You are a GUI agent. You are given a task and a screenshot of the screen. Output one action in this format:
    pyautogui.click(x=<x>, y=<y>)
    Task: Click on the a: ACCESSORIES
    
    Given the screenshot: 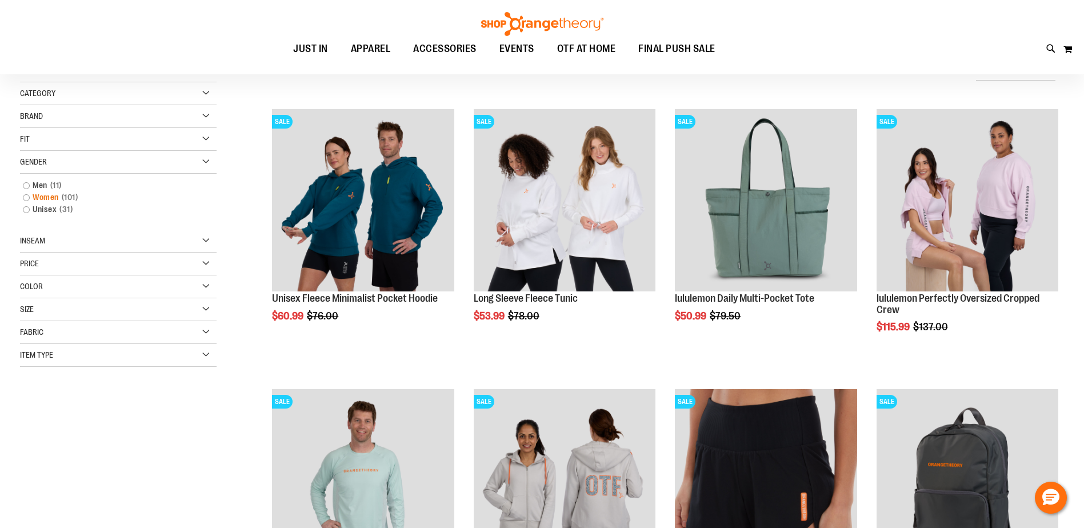 What is the action you would take?
    pyautogui.click(x=445, y=49)
    